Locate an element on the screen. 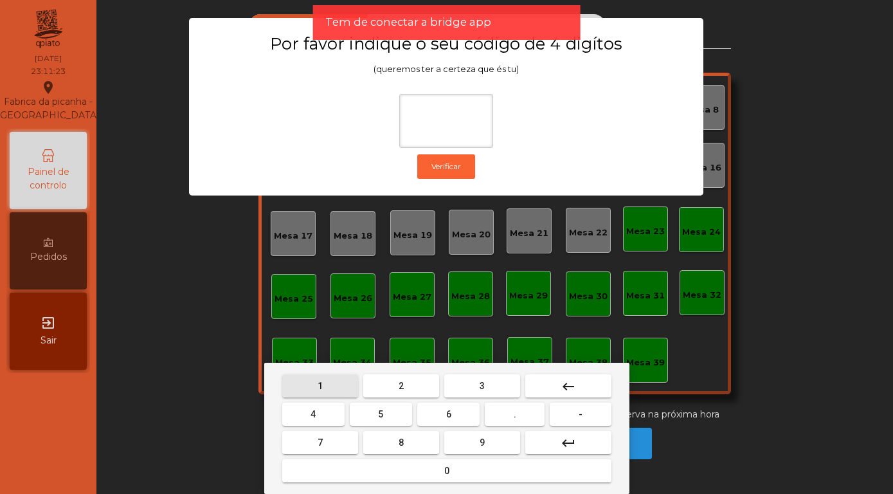 The height and width of the screenshot is (494, 893). span: 2 is located at coordinates (401, 386).